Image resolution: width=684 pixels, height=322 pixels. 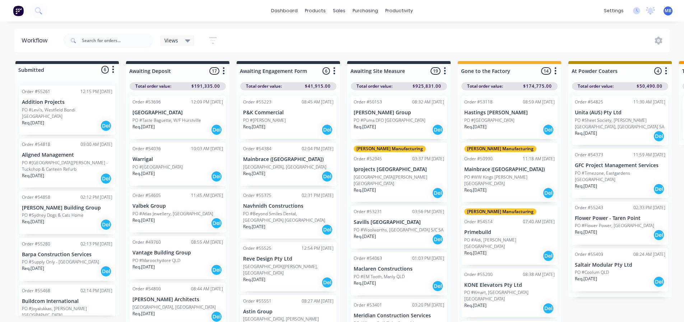 I want to click on p: PO #Coolum QLD, so click(x=592, y=272).